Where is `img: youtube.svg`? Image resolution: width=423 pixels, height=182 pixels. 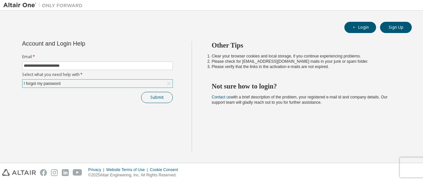 img: youtube.svg is located at coordinates (77, 172).